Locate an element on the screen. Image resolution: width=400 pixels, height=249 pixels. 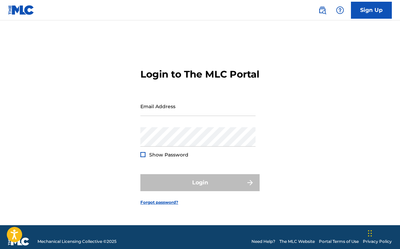
span: Show Password is located at coordinates (169, 155).